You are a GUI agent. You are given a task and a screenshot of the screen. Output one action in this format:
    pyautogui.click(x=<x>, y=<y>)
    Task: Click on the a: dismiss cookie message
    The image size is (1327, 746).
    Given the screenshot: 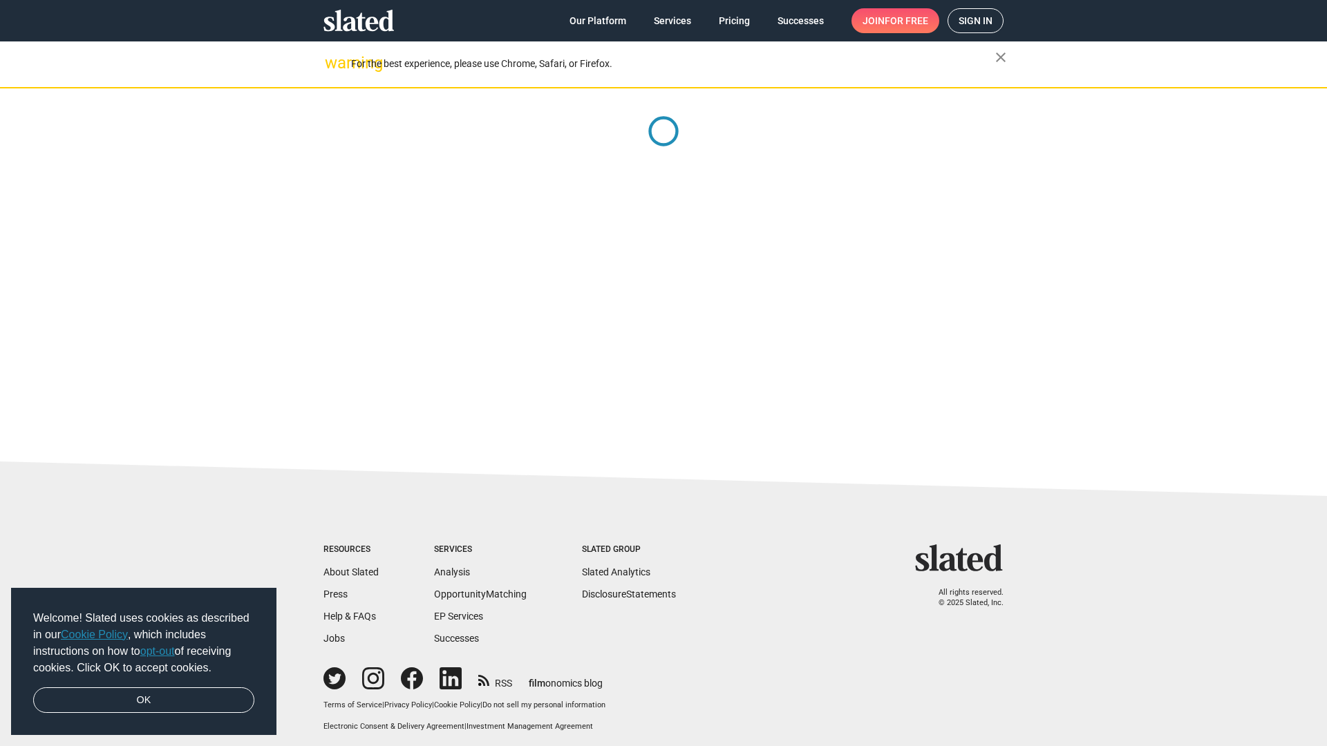 What is the action you would take?
    pyautogui.click(x=144, y=701)
    